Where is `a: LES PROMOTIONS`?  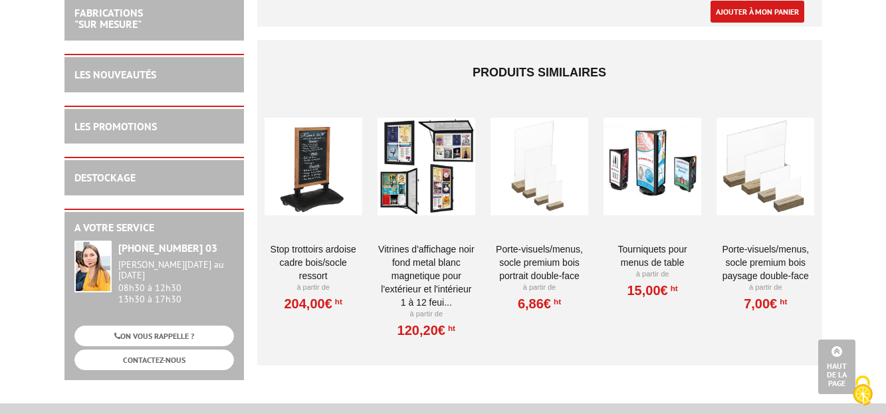
a: LES PROMOTIONS is located at coordinates (116, 126).